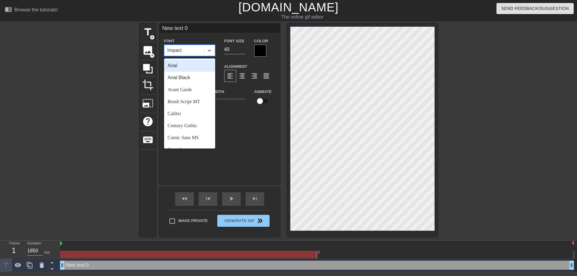 Image resolution: width=577 pixels, height=276 pixels. Describe the element at coordinates (260, 221) in the screenshot. I see `span: double_arrow` at that location.